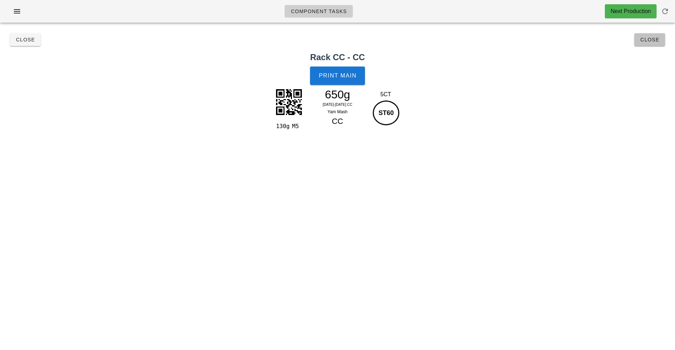  I want to click on div: Yam Mash, so click(338, 112).